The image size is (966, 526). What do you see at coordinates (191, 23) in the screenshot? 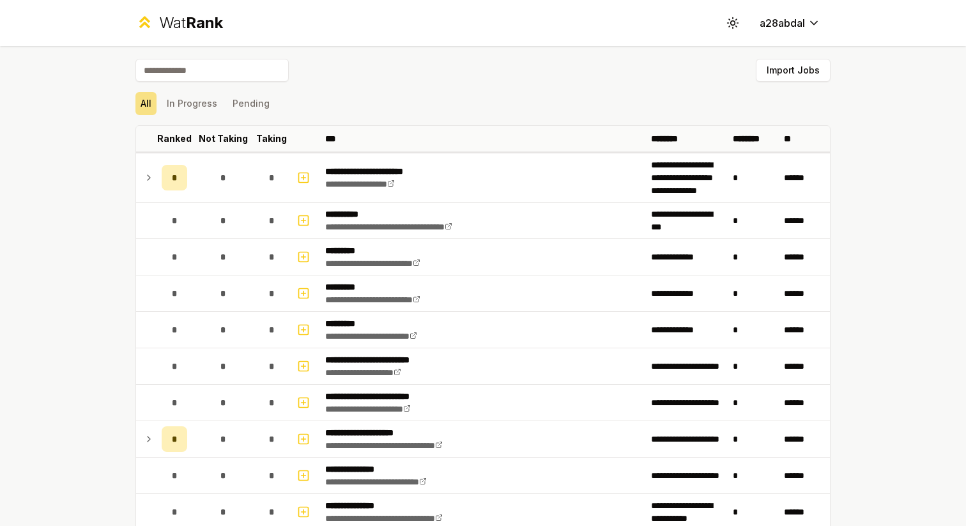
I see `div: Wat` at bounding box center [191, 23].